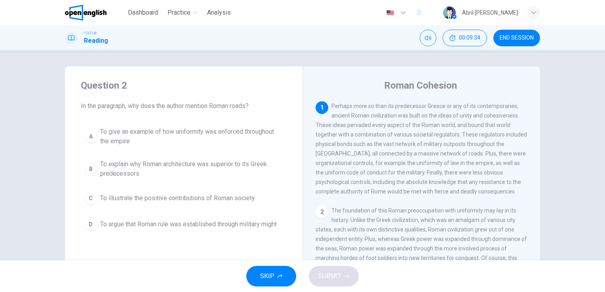  What do you see at coordinates (184, 198) in the screenshot?
I see `button: CTo illustrate the positive contributions of Roman society` at bounding box center [184, 198].